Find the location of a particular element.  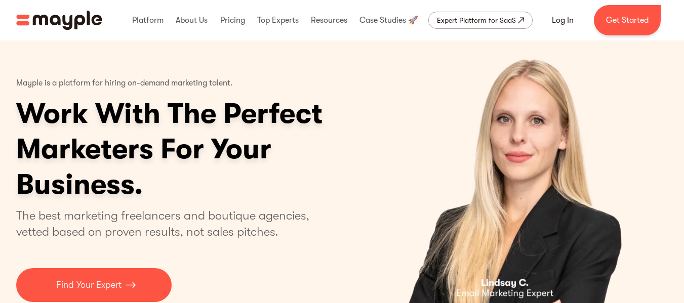

h1: Work With The Perfect Marketers For Your Business. is located at coordinates (209, 149).